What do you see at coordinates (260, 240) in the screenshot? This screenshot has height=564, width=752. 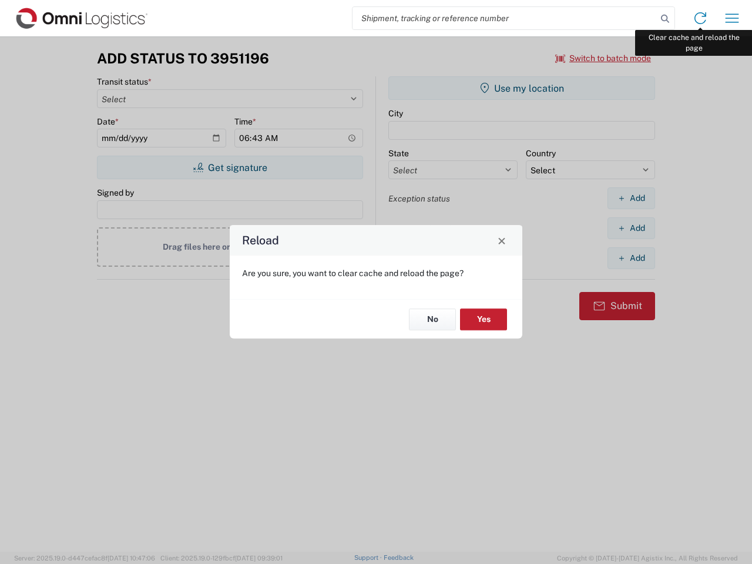 I see `h4: Reload` at bounding box center [260, 240].